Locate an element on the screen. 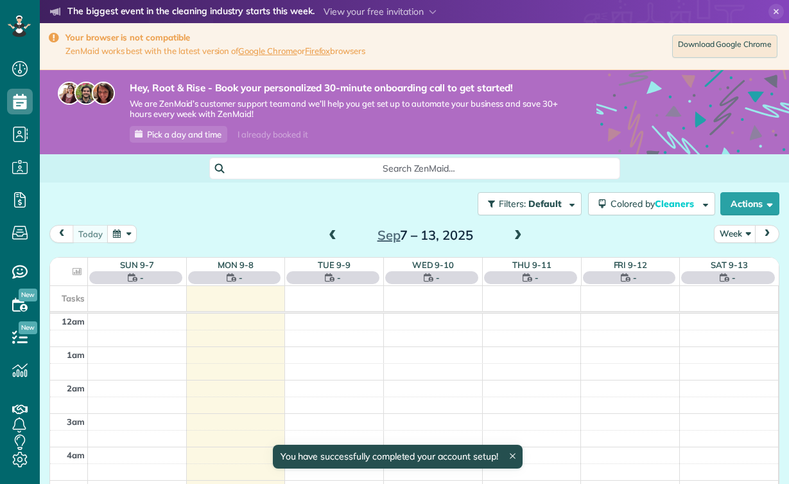  strong: Your browser is not compatible is located at coordinates (215, 37).